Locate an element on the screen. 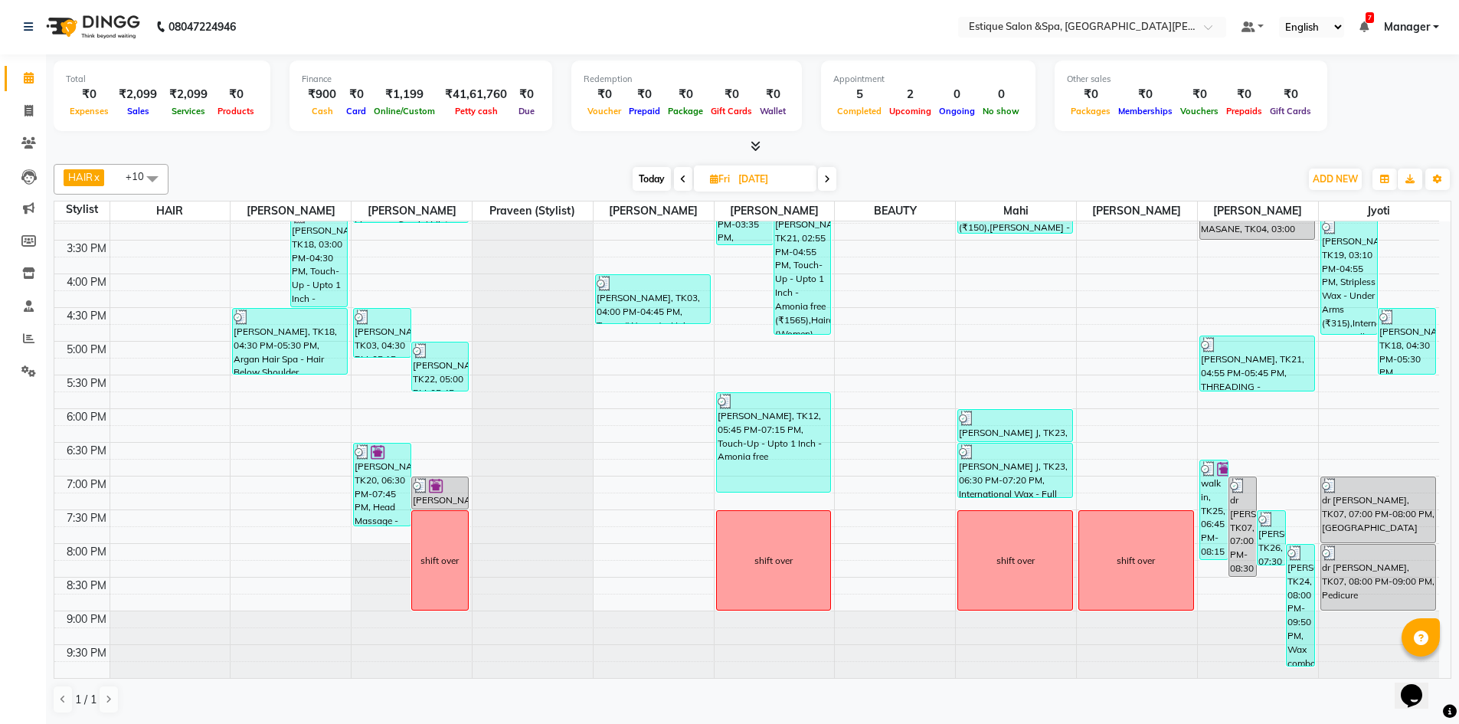 The width and height of the screenshot is (1459, 724). div: 6:30 PM is located at coordinates (87, 450).